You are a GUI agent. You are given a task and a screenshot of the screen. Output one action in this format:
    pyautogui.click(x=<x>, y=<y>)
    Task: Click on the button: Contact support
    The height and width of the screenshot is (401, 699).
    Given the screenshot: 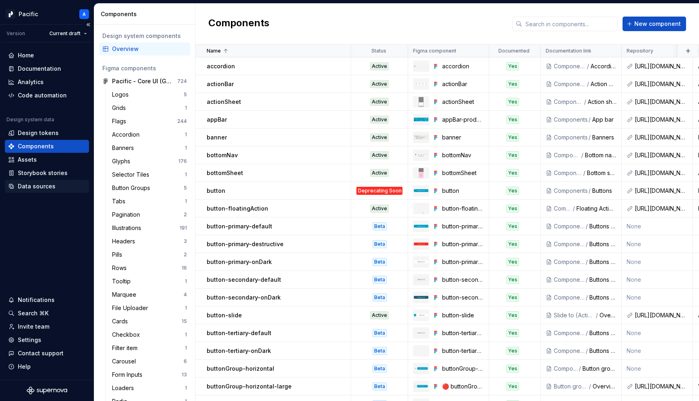 What is the action you would take?
    pyautogui.click(x=47, y=353)
    